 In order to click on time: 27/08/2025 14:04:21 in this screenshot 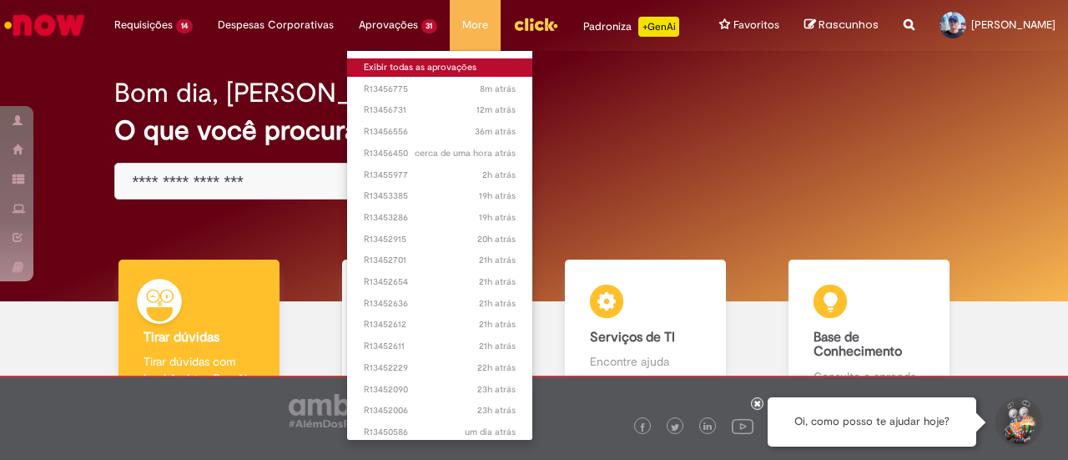, I will do `click(497, 303)`.